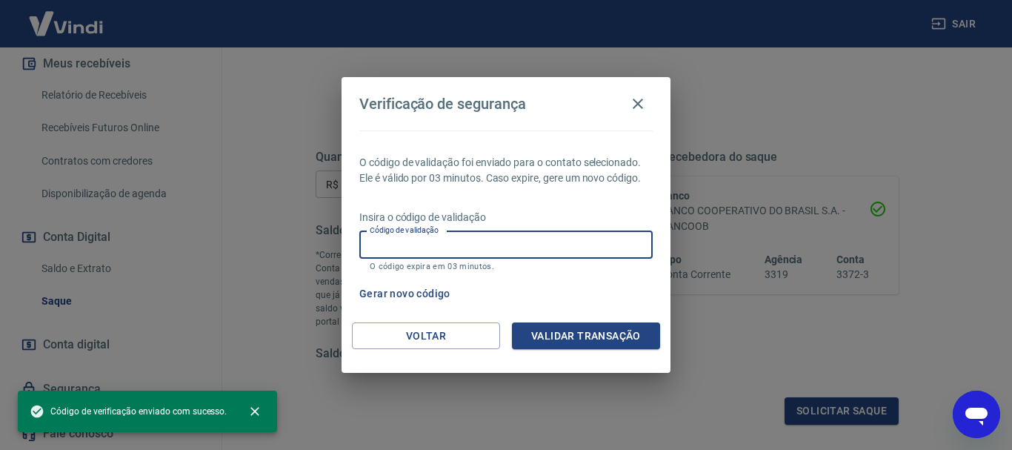 This screenshot has height=450, width=1012. Describe the element at coordinates (506, 170) in the screenshot. I see `p: O código de validação foi enviado para o contato selecionado. Ele é válido por 03 minutos. Caso e...` at that location.